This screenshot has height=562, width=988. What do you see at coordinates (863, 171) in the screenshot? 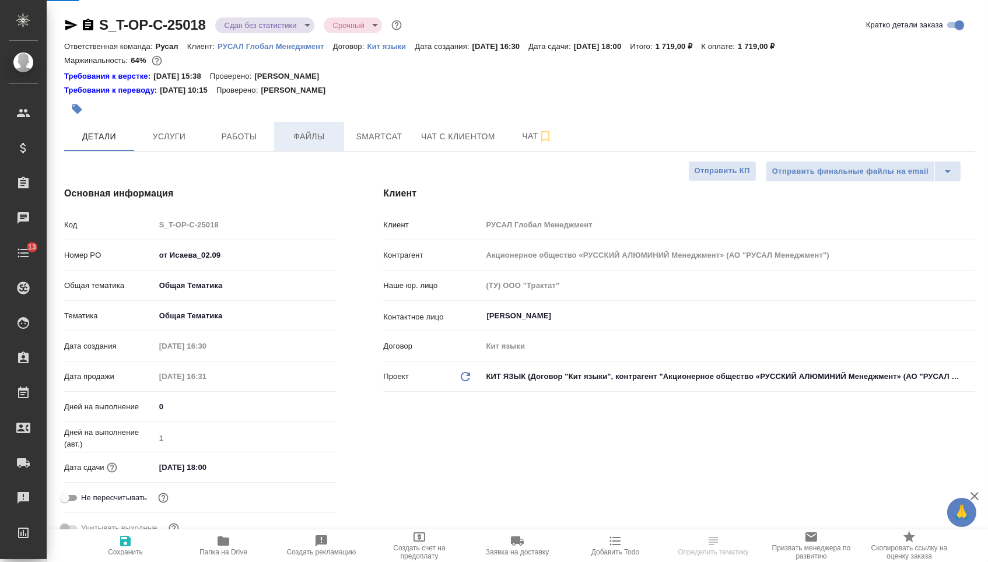
I see `div: split button` at bounding box center [863, 171].